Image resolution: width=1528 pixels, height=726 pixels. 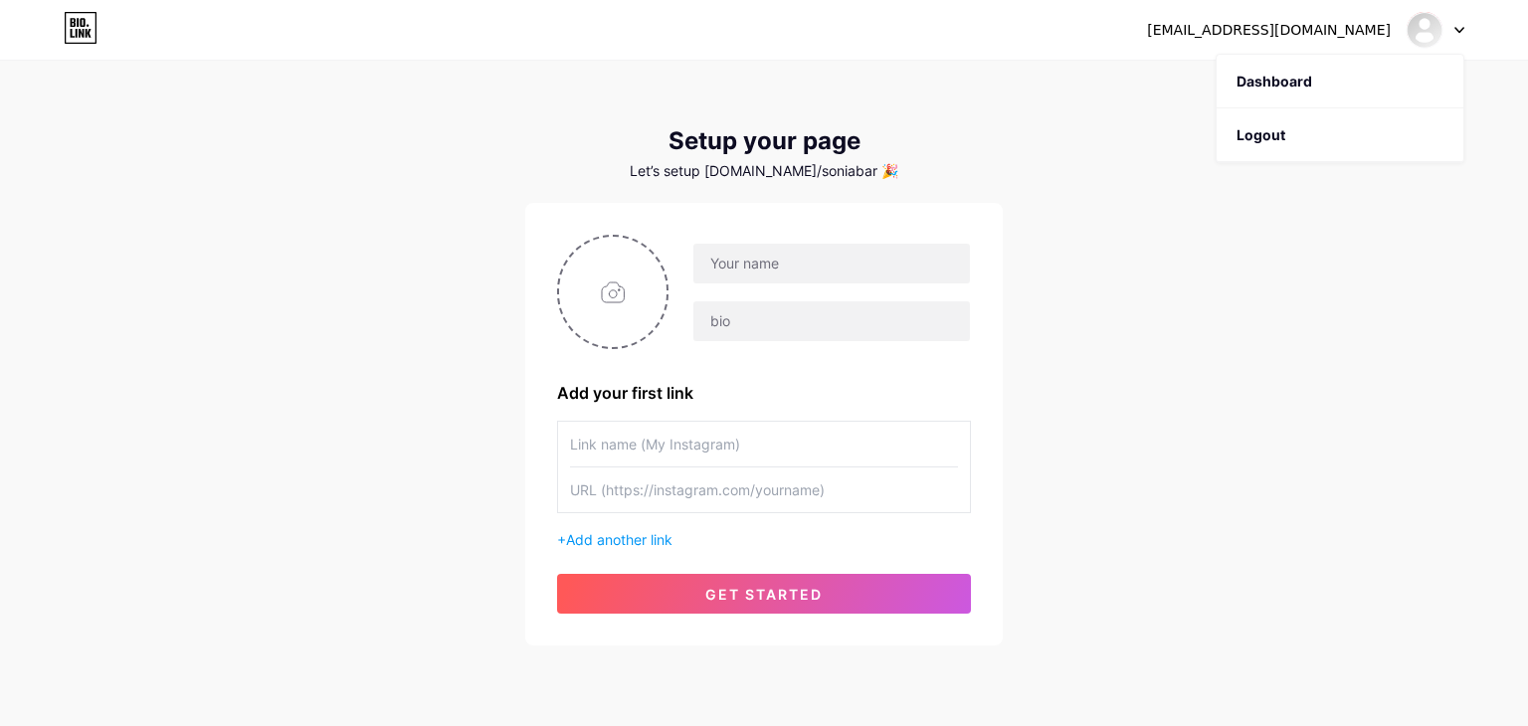 What do you see at coordinates (764, 393) in the screenshot?
I see `div: Add your first link` at bounding box center [764, 393].